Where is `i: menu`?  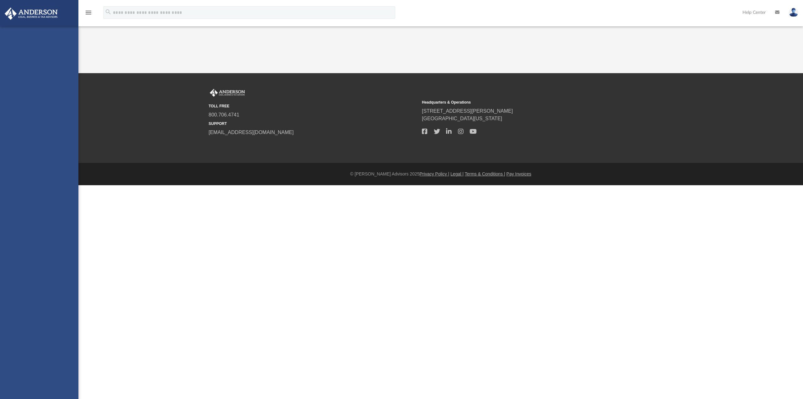
i: menu is located at coordinates (88, 13).